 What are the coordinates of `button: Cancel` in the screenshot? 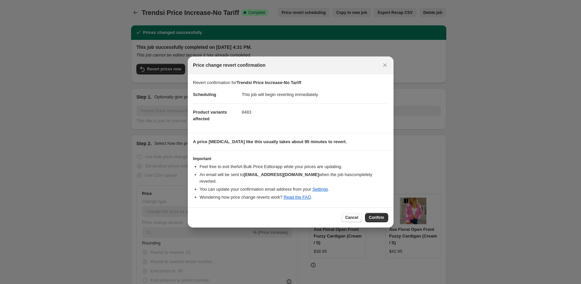 It's located at (352, 217).